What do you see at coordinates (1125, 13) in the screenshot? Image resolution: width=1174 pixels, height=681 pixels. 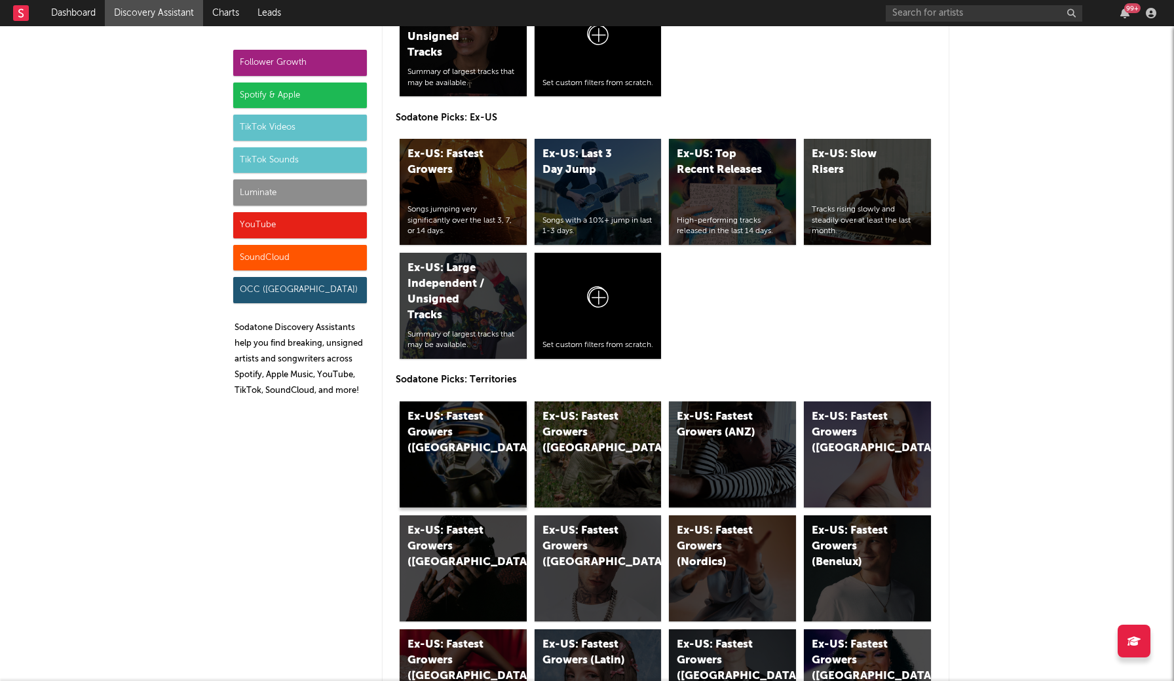 I see `button: 99+` at bounding box center [1125, 13].